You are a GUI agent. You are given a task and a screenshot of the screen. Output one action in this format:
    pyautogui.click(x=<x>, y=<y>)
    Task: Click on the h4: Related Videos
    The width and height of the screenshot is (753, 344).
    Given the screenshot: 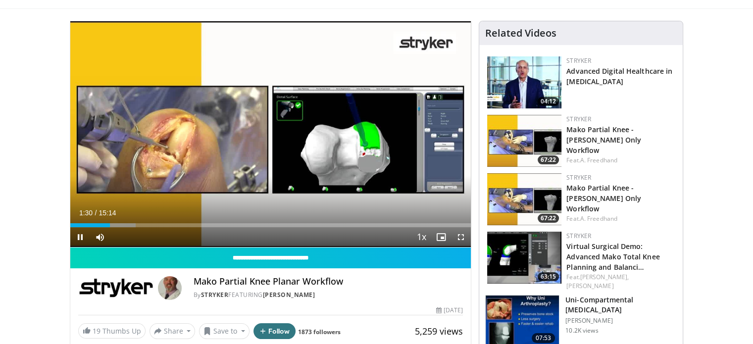 What is the action you would take?
    pyautogui.click(x=520, y=33)
    